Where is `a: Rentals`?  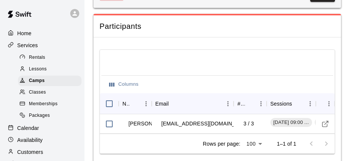 a: Rentals is located at coordinates (51, 57).